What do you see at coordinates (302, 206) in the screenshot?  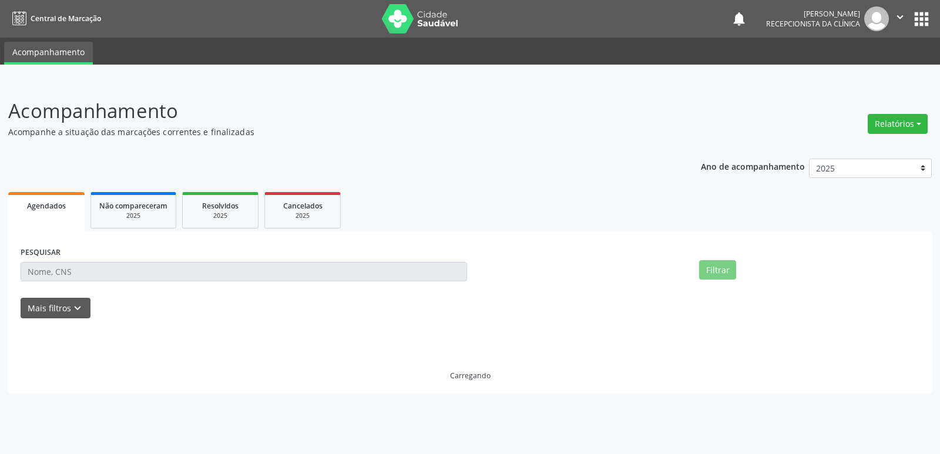 I see `span: Cancelados` at bounding box center [302, 206].